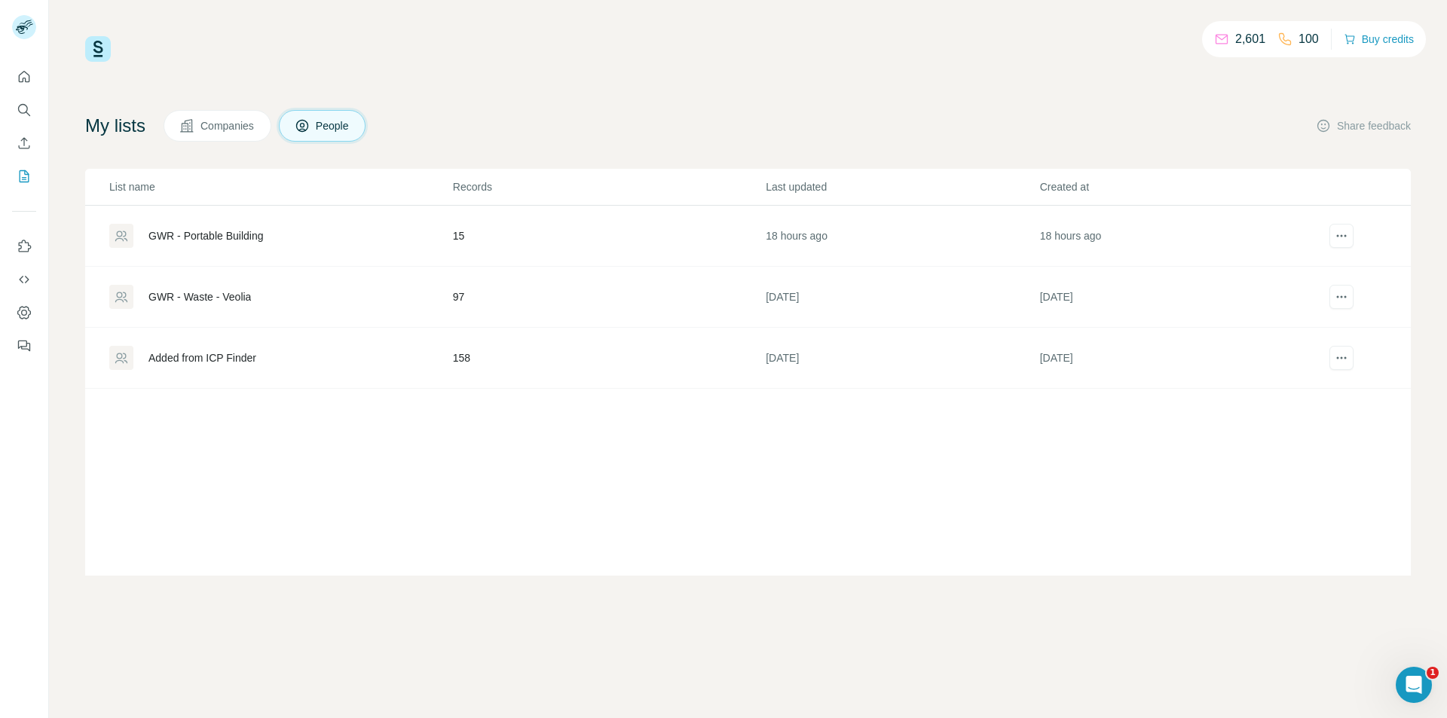 The image size is (1447, 718). Describe the element at coordinates (608, 297) in the screenshot. I see `td: 97` at that location.